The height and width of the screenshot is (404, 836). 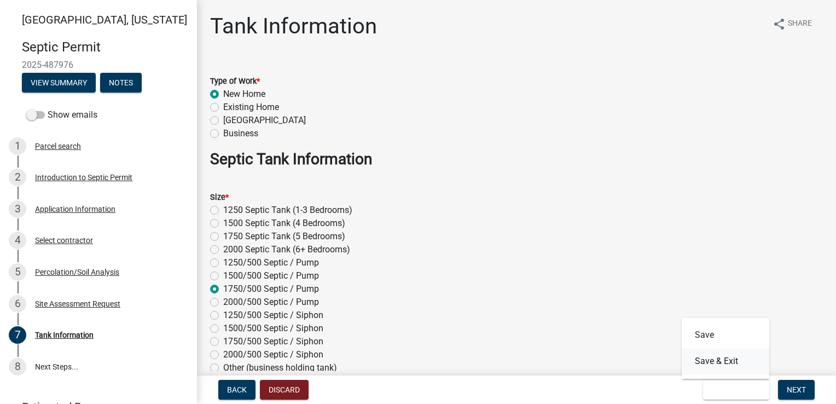 What do you see at coordinates (78, 303) in the screenshot?
I see `div: Site Assessment Request` at bounding box center [78, 303].